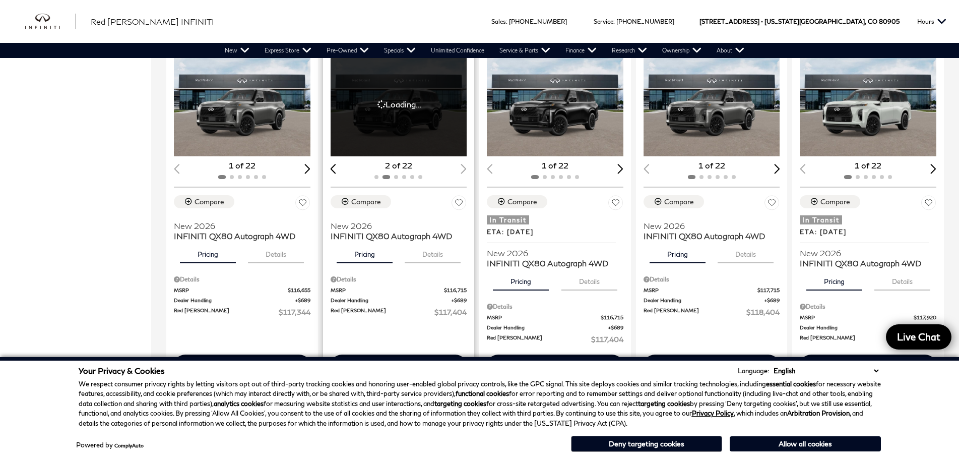  Describe the element at coordinates (237, 50) in the screenshot. I see `a: New` at that location.